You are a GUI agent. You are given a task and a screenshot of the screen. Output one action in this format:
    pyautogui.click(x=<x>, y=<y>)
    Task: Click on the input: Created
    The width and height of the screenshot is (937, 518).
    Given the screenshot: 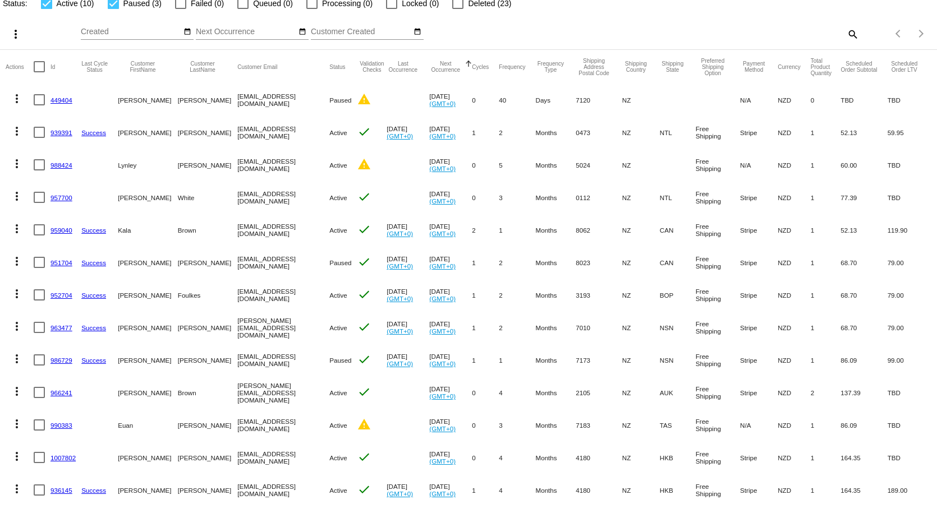 What is the action you would take?
    pyautogui.click(x=131, y=32)
    